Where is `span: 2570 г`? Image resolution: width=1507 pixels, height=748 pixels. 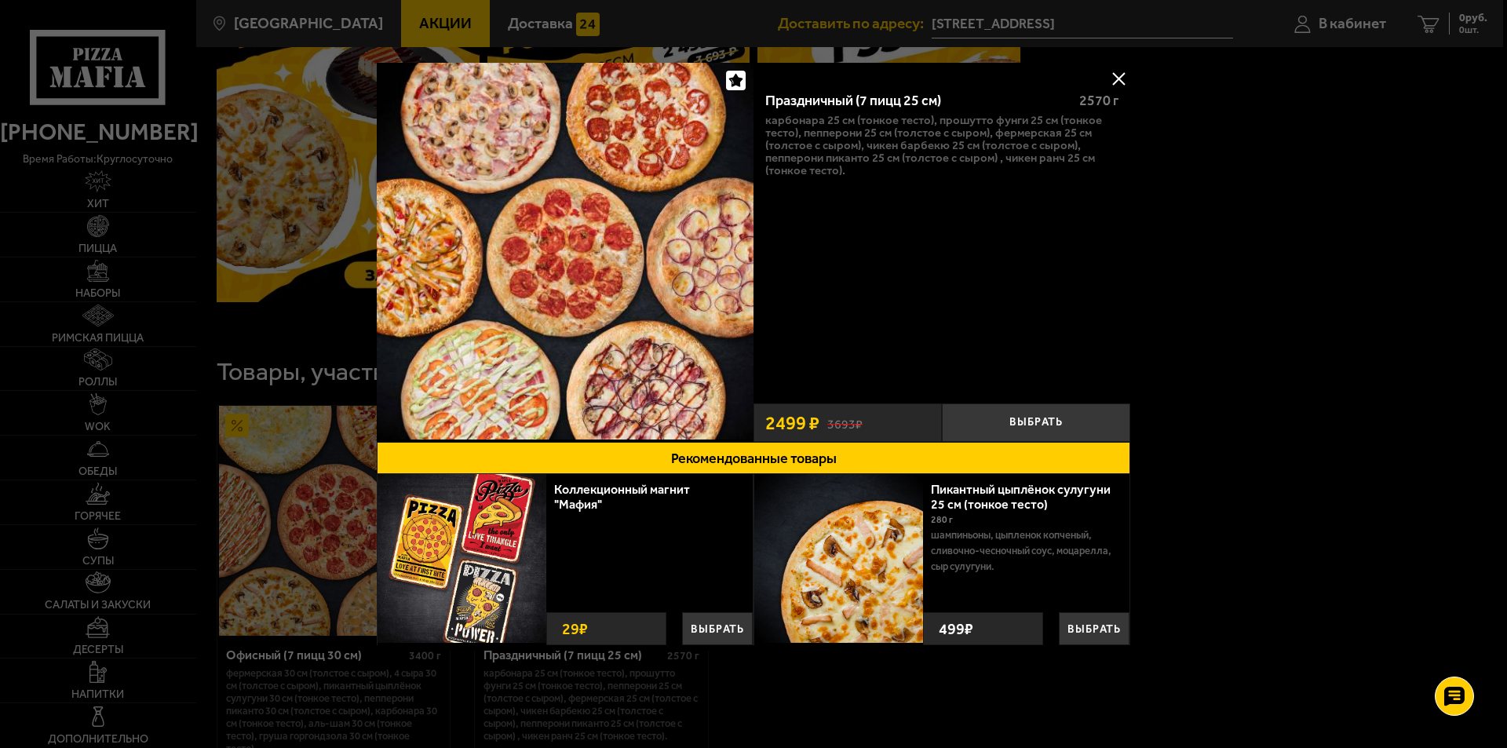
span: 2570 г is located at coordinates (1099, 100).